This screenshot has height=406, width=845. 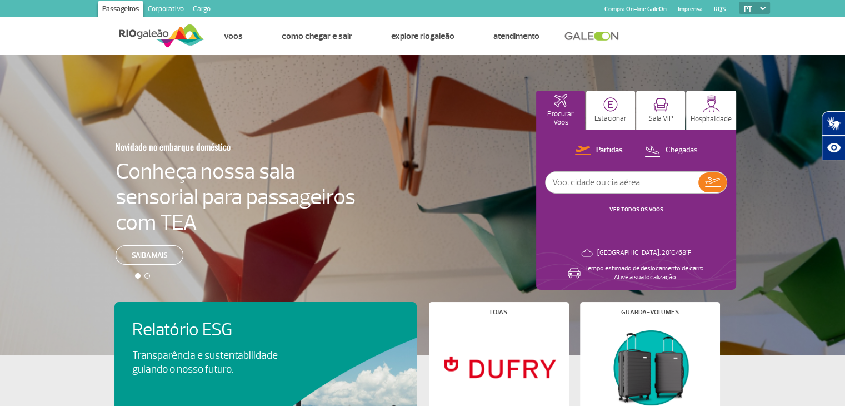 What do you see at coordinates (834, 148) in the screenshot?
I see `button: Abrir recursos assistivos.` at bounding box center [834, 148].